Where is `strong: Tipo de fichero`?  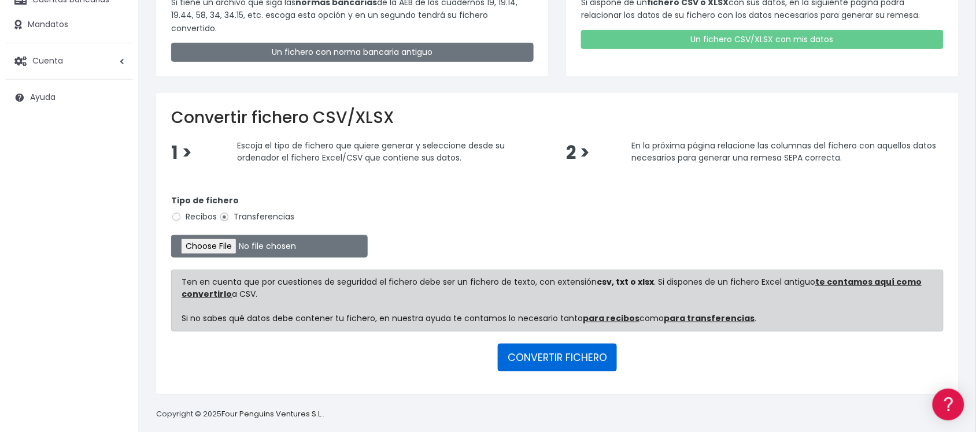
strong: Tipo de fichero is located at coordinates (205, 201).